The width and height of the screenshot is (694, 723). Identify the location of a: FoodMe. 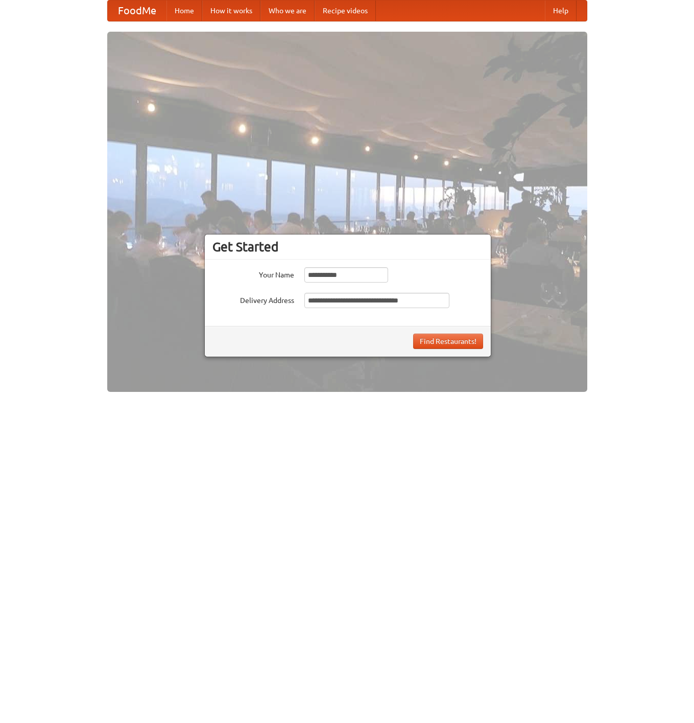
(137, 11).